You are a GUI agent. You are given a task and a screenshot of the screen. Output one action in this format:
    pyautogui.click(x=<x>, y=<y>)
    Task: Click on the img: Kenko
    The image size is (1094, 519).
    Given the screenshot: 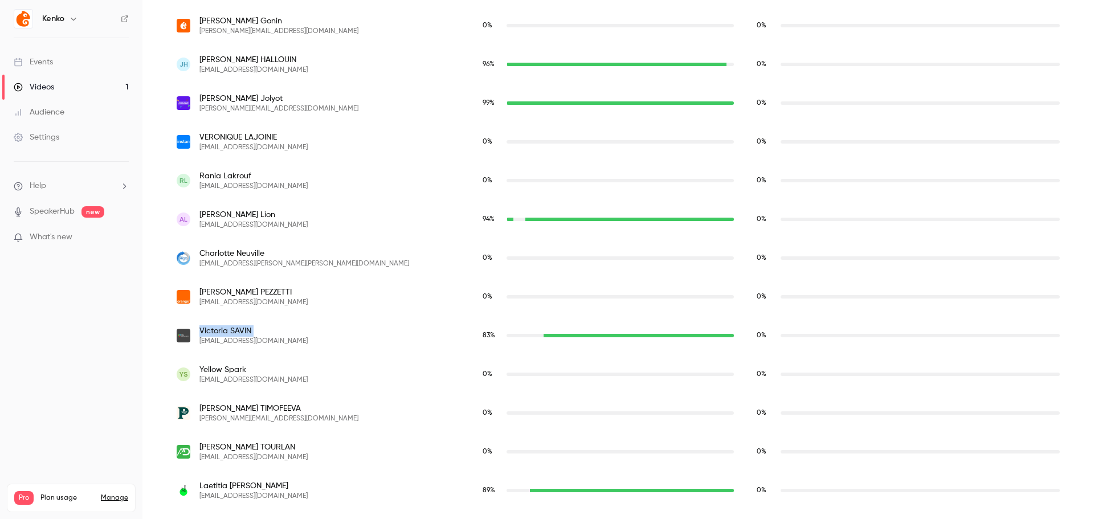 What is the action you would take?
    pyautogui.click(x=23, y=19)
    